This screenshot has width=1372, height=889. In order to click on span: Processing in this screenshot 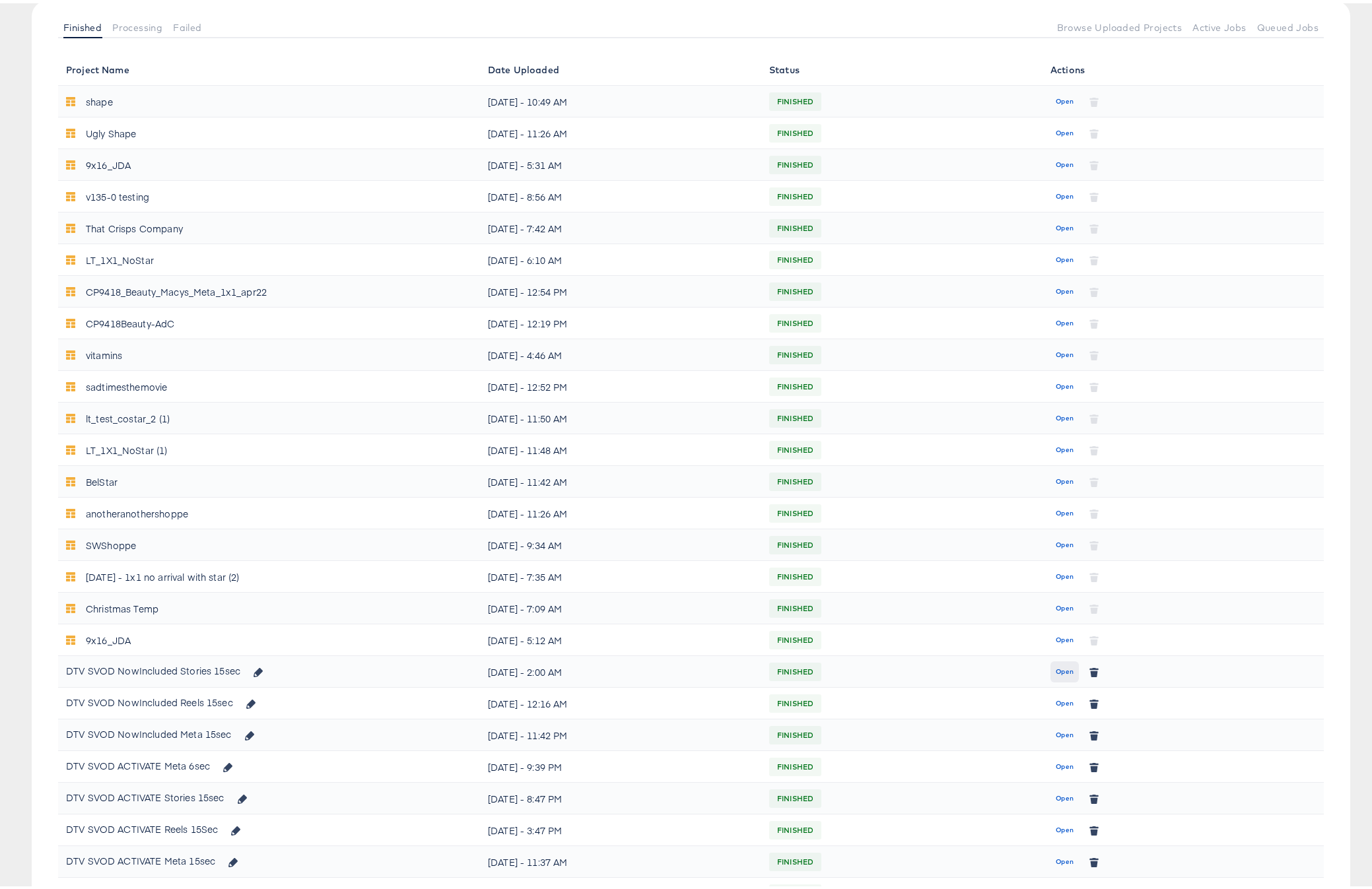, I will do `click(137, 25)`.